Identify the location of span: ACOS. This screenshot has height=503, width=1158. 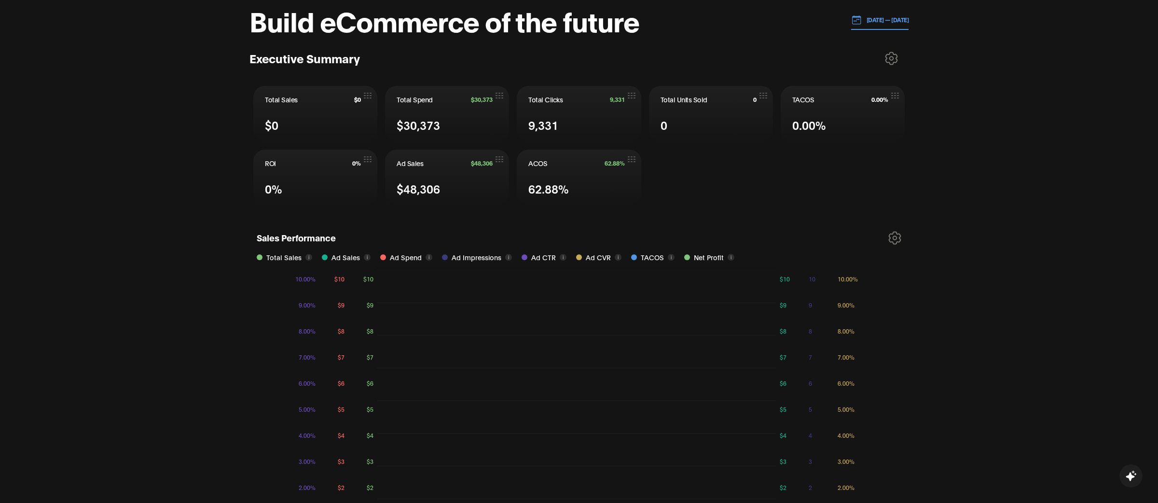
(537, 163).